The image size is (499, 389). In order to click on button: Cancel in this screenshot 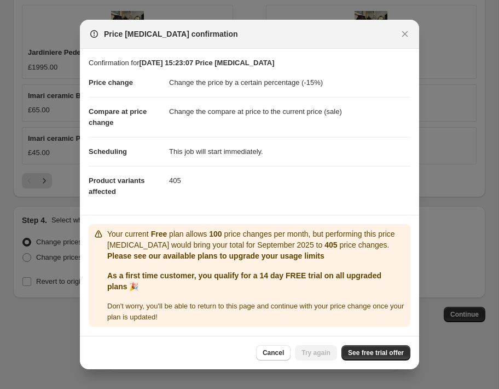, I will do `click(273, 352)`.